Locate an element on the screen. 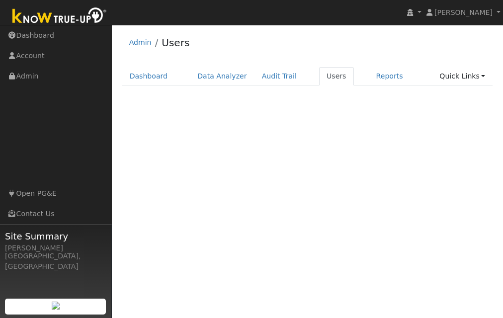 This screenshot has width=503, height=318. span: Site Summary is located at coordinates (56, 236).